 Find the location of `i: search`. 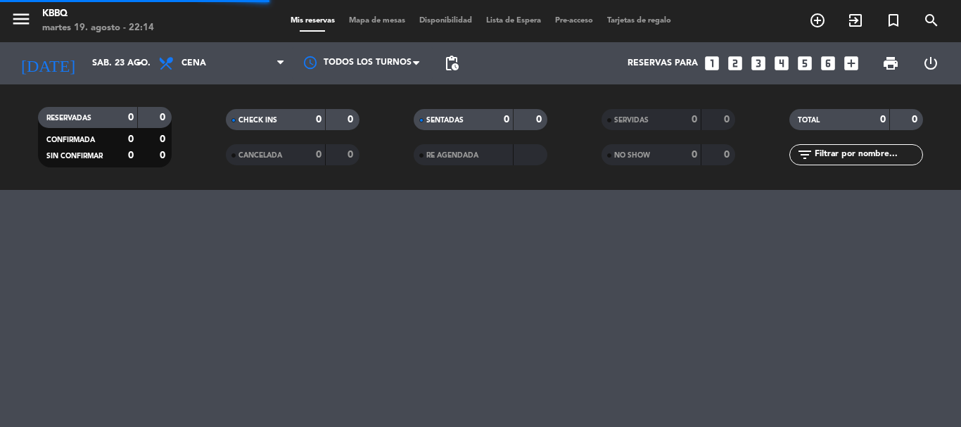

i: search is located at coordinates (932, 20).